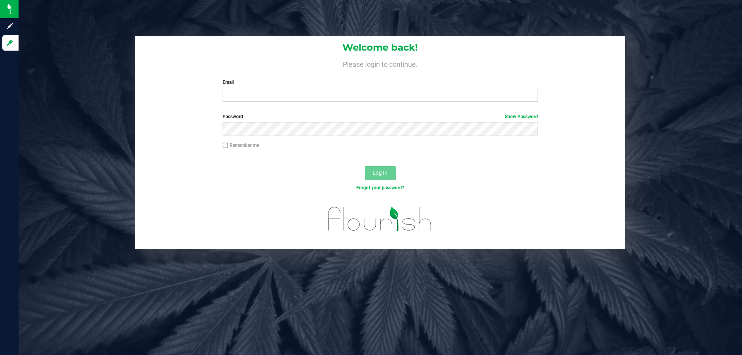 This screenshot has width=742, height=355. I want to click on h1: Welcome back!, so click(380, 48).